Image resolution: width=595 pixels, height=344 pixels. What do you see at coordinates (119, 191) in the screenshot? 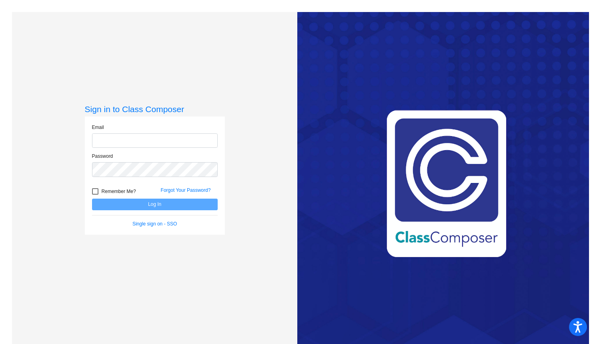
I see `span: Remember Me?` at bounding box center [119, 191].